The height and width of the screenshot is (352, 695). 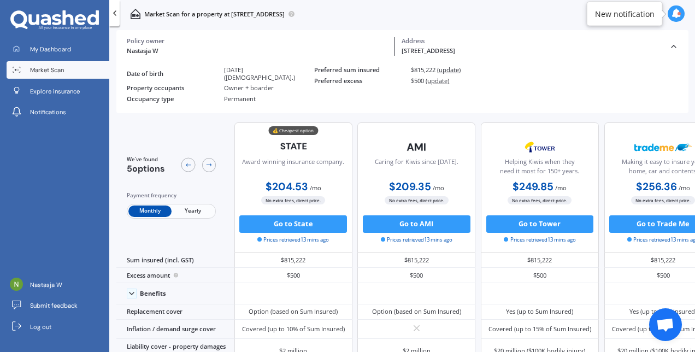 What do you see at coordinates (16, 284) in the screenshot?
I see `img: ACg8ocKQ66-LgL8ZPEjm_YFCWJ8N42Jo60llt3wlK3kgvNDyGcHo1g=s96-c` at bounding box center [16, 284].